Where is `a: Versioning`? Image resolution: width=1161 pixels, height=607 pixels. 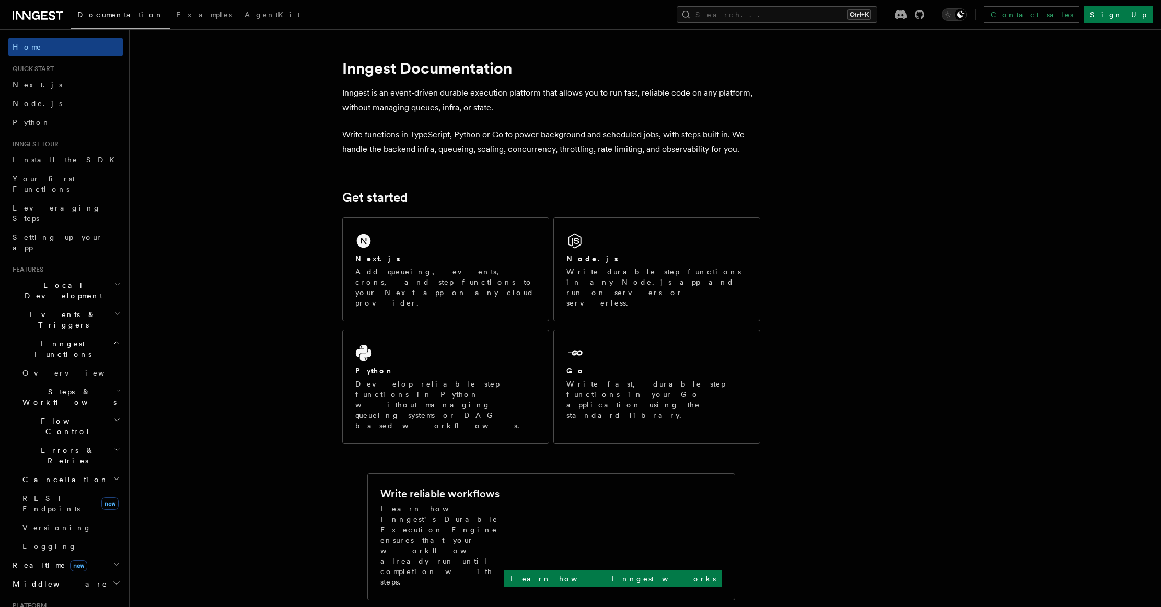
a: Versioning is located at coordinates (71, 528).